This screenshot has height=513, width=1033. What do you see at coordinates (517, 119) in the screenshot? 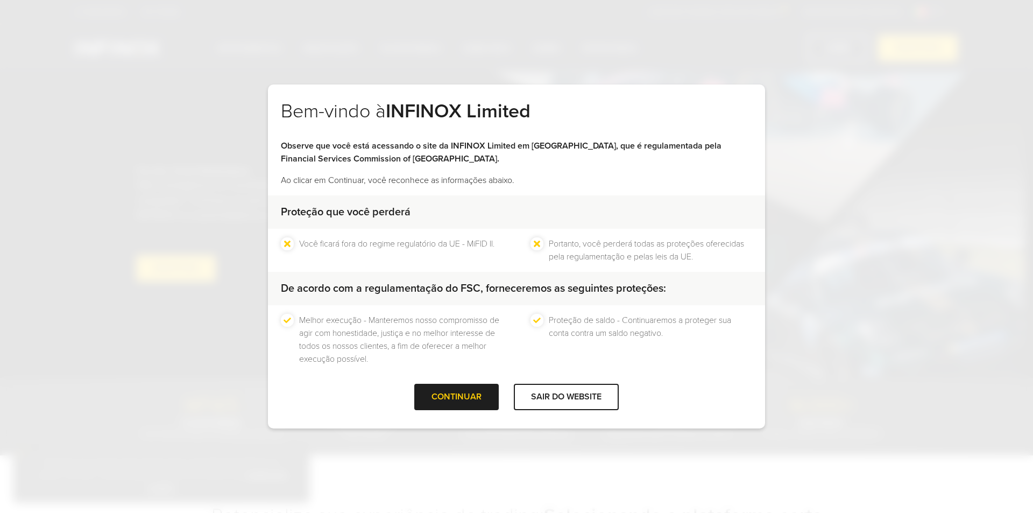
I see `h2: Bem-vindo à` at bounding box center [517, 119].